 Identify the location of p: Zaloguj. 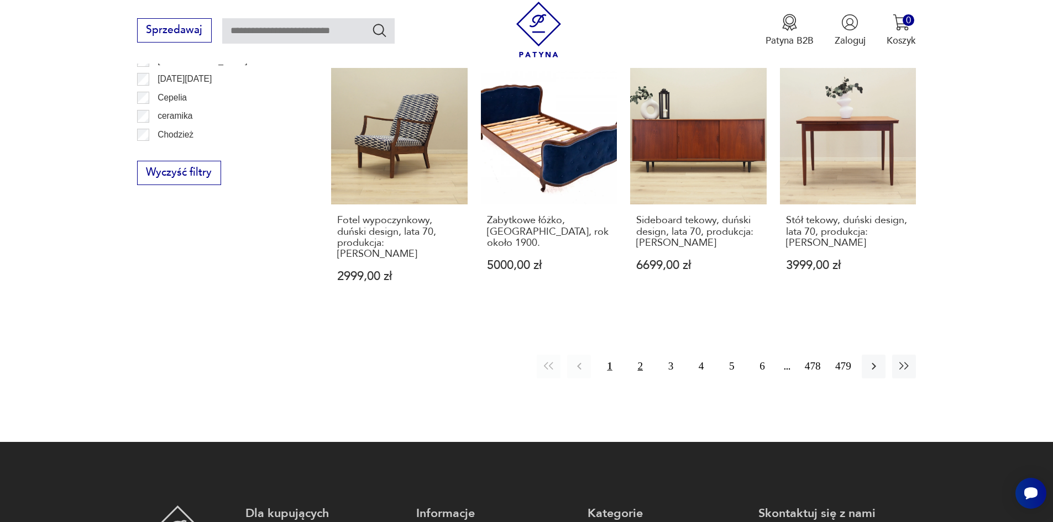
(850, 40).